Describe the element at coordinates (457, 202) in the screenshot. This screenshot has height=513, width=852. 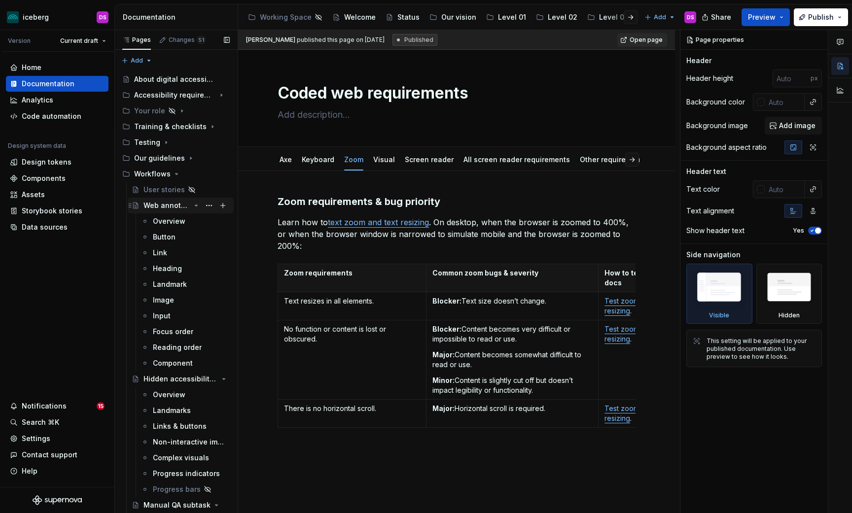
I see `h3: Zoom requirements & bug priority` at that location.